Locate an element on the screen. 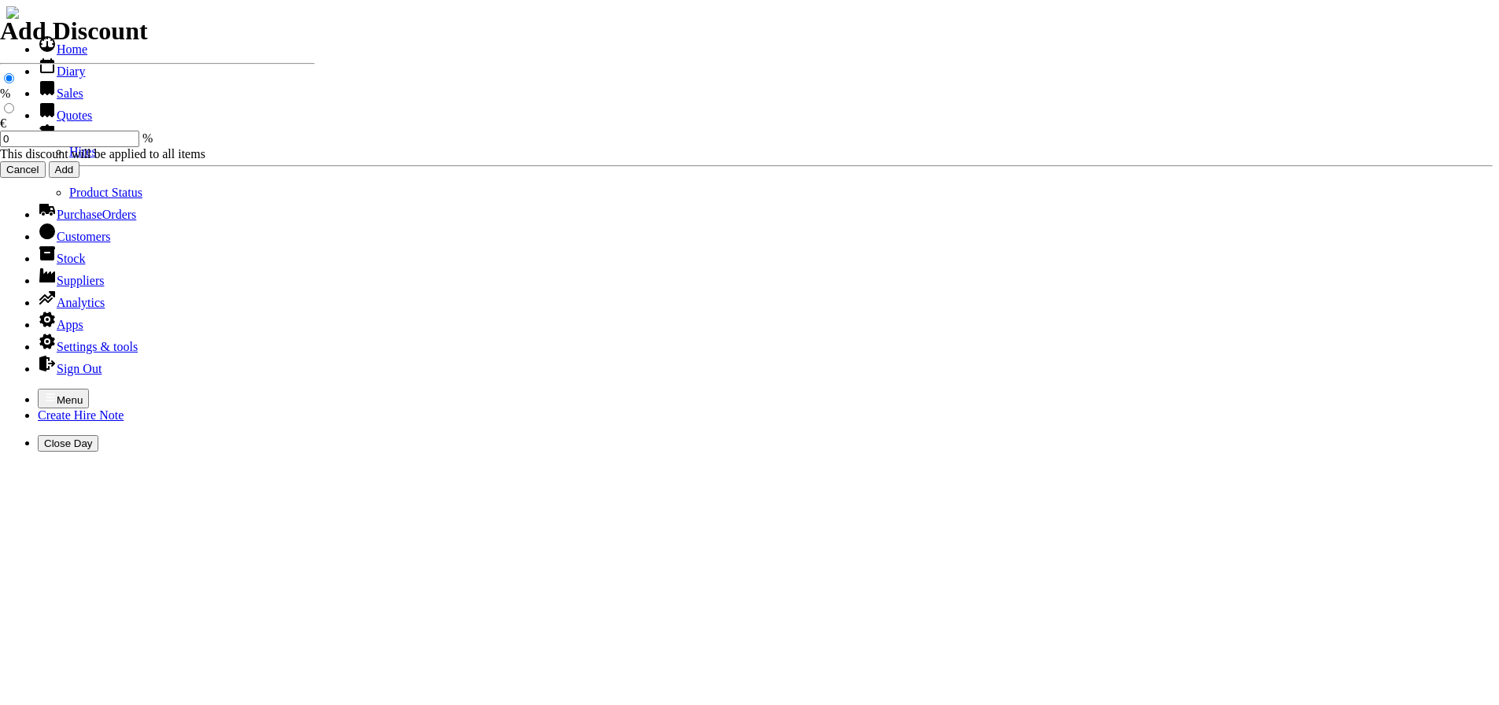 Image resolution: width=1499 pixels, height=705 pixels. li: Suppliers is located at coordinates (765, 277).